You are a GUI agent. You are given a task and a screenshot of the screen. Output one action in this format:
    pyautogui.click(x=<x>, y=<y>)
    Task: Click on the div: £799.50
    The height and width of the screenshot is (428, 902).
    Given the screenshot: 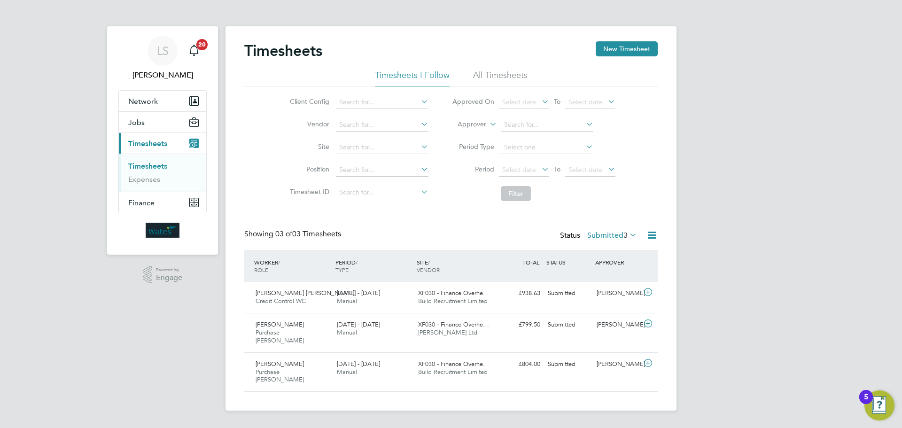 What is the action you would take?
    pyautogui.click(x=520, y=325)
    